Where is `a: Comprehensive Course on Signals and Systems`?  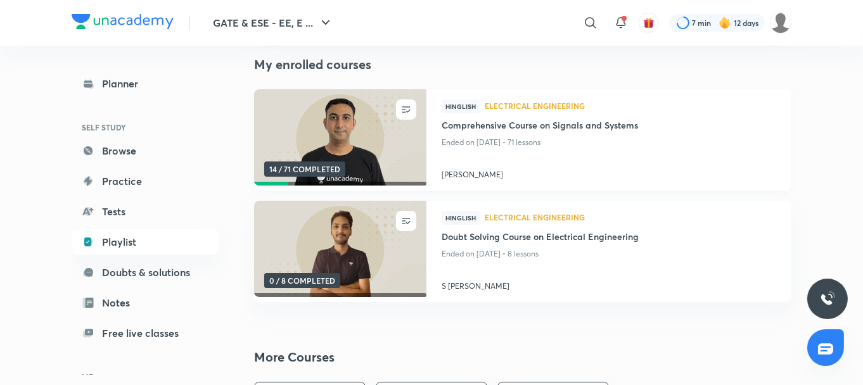 a: Comprehensive Course on Signals and Systems is located at coordinates (609, 126).